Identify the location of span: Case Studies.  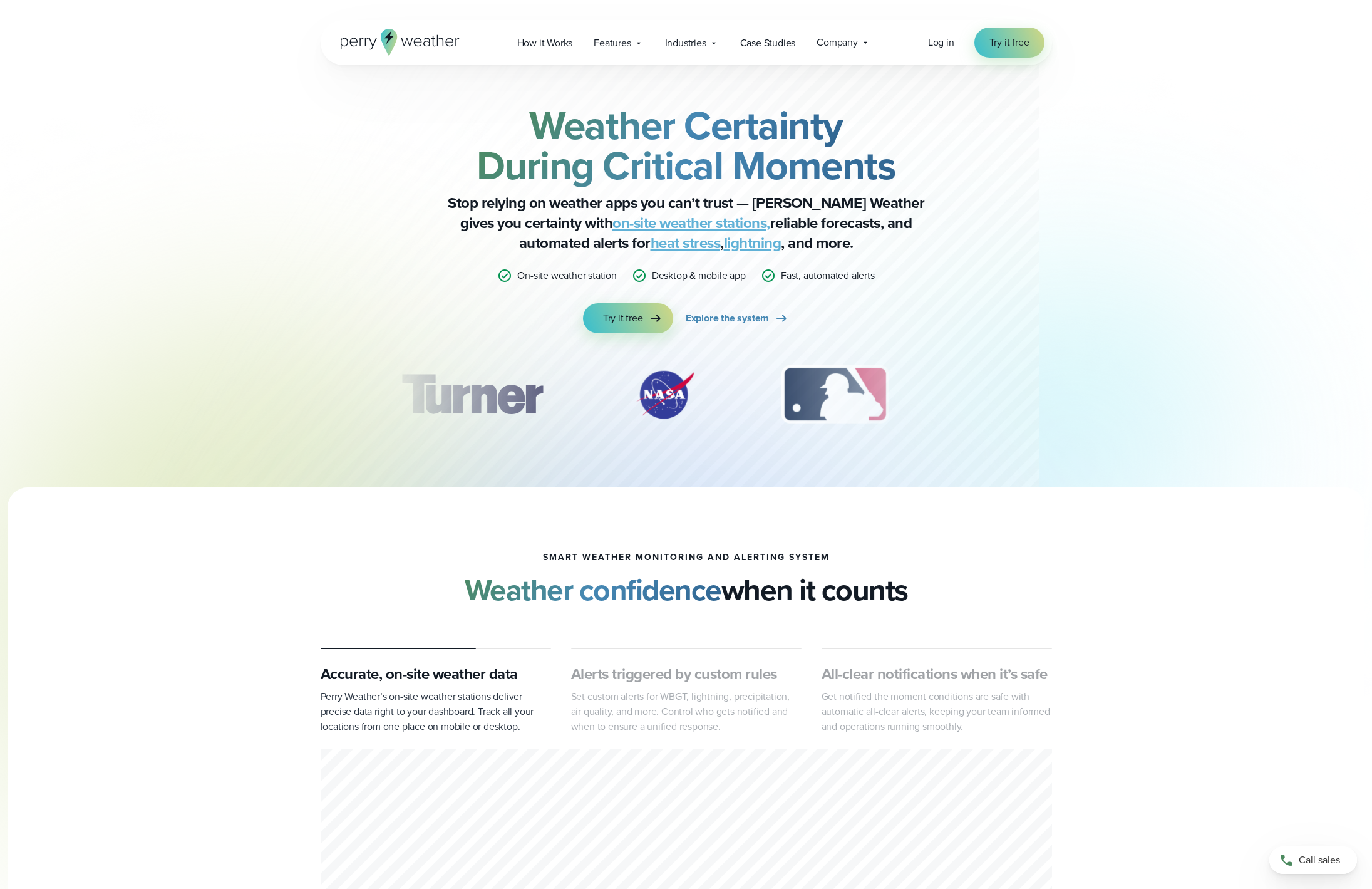
(768, 43).